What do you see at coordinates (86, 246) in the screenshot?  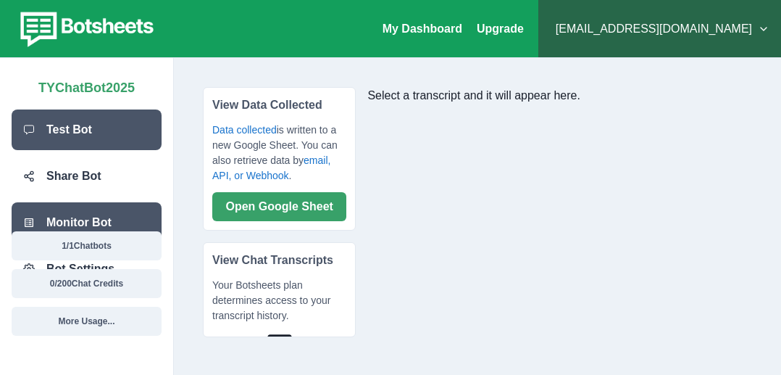 I see `button: 1/1Chatbots` at bounding box center [86, 246].